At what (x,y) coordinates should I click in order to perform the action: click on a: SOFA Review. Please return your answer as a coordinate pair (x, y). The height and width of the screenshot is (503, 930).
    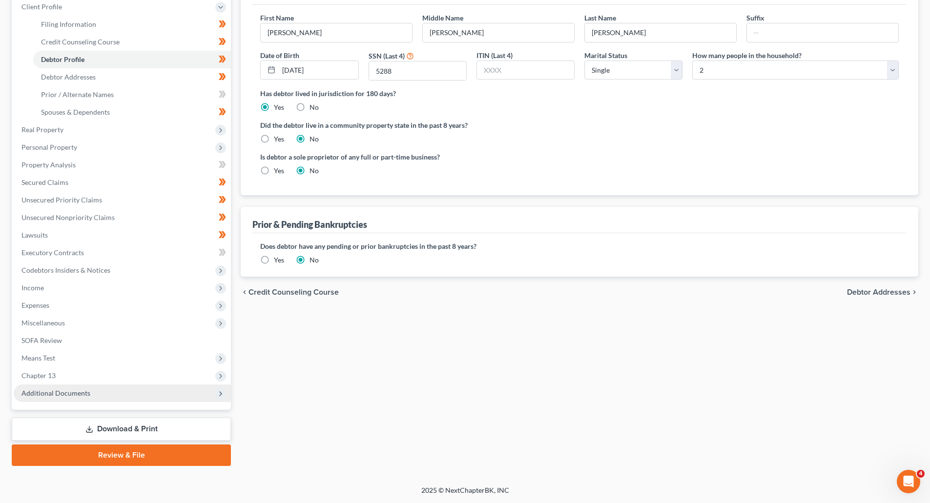
    Looking at the image, I should click on (122, 341).